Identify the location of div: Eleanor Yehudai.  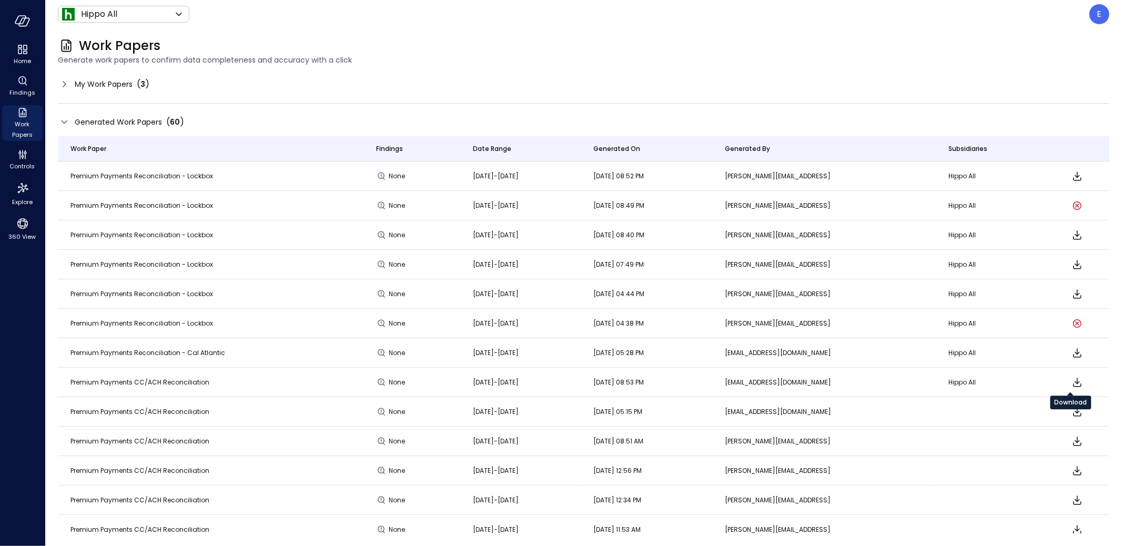
(1100, 14).